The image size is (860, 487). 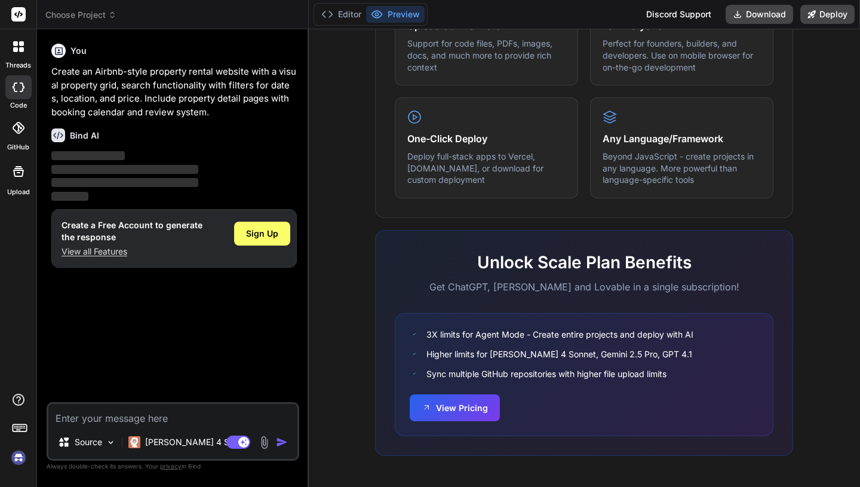 I want to click on button: Download, so click(x=759, y=14).